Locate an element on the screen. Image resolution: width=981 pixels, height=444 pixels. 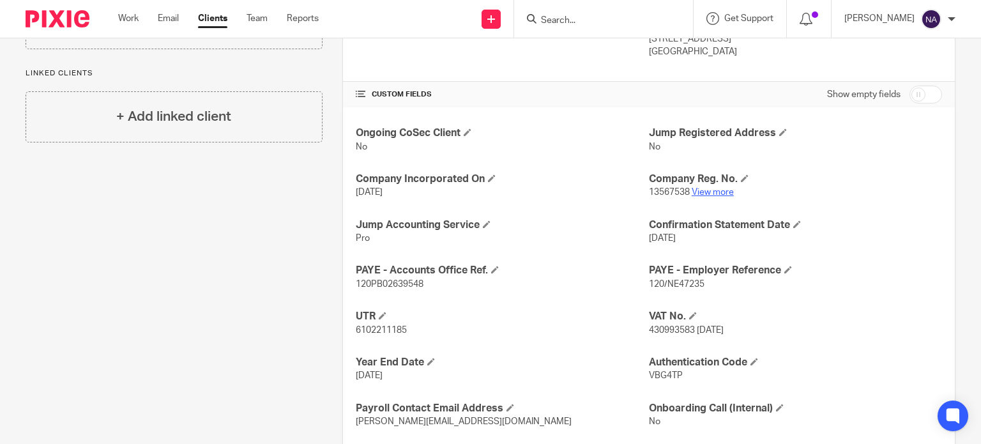
span: 6102211185 is located at coordinates (381, 330).